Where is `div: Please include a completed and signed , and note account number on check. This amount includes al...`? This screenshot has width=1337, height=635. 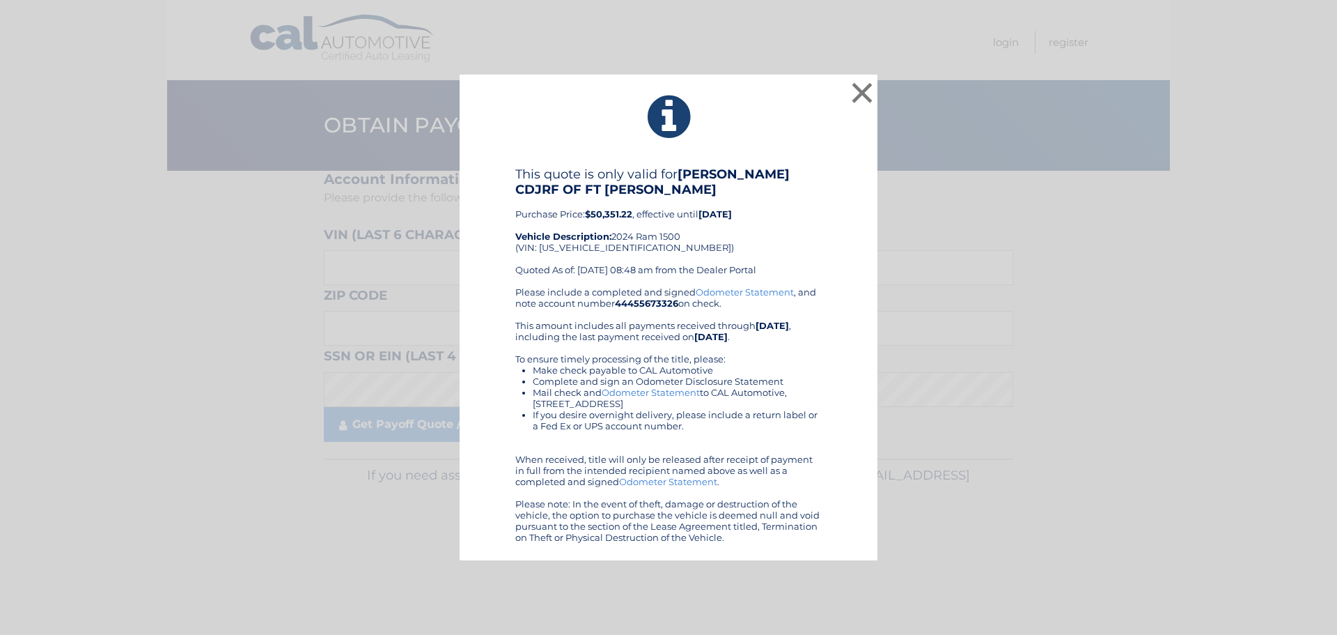 div: Please include a completed and signed , and note account number on check. This amount includes al... is located at coordinates (669, 414).